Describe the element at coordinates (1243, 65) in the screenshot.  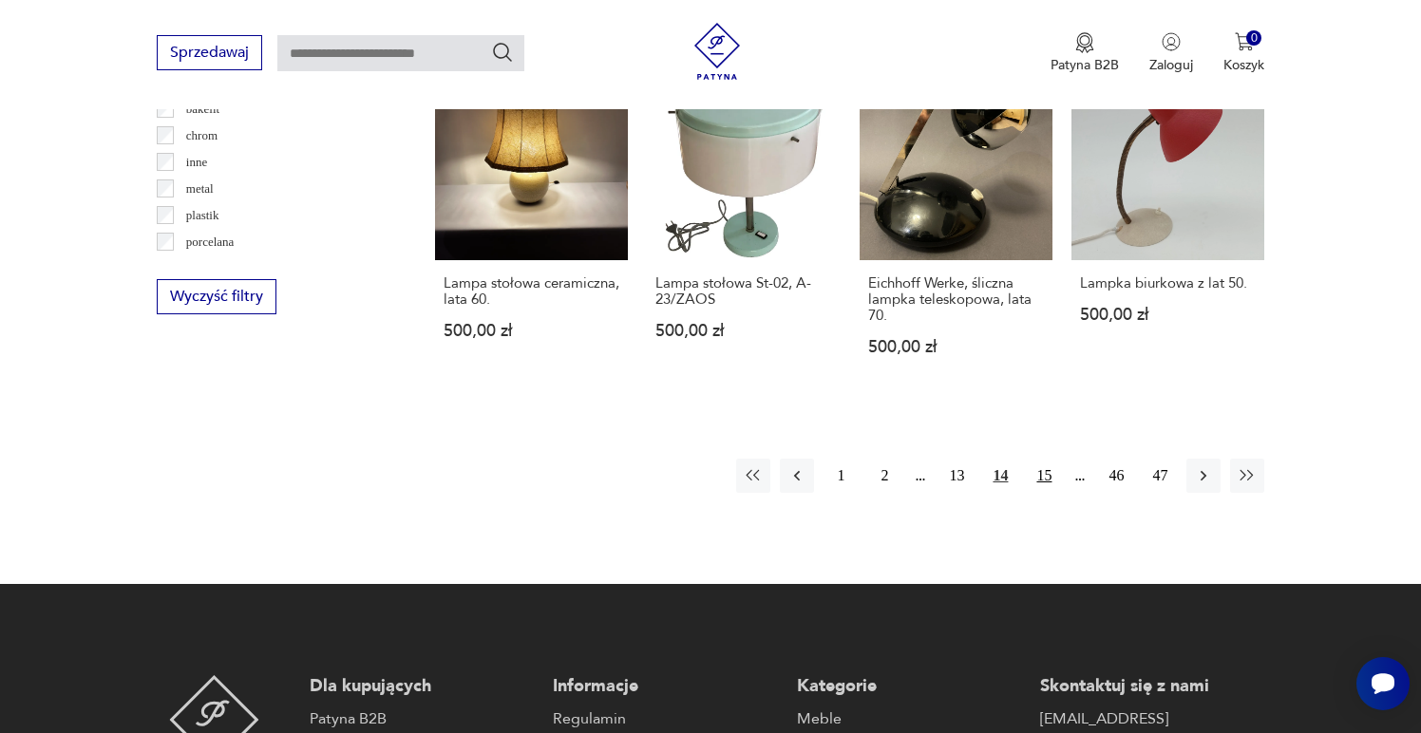
I see `p: Koszyk` at that location.